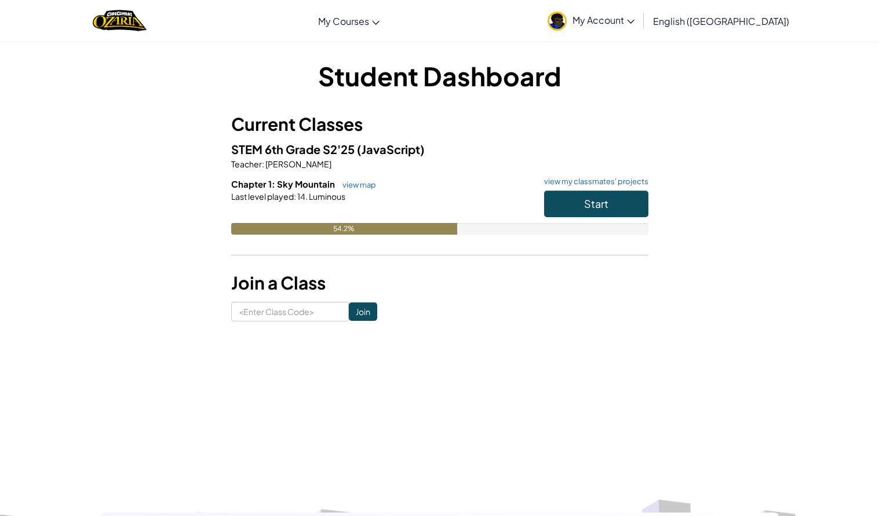  I want to click on h3: Join a Class, so click(440, 283).